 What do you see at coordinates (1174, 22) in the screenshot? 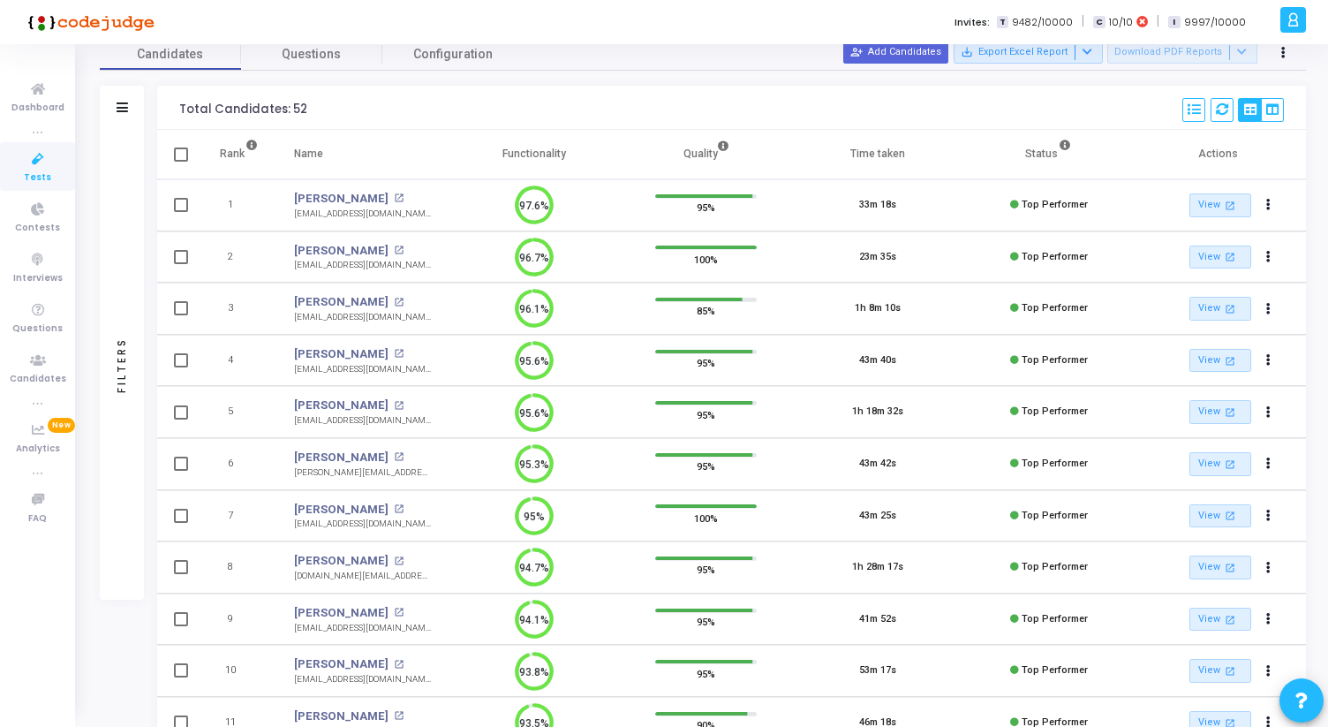
I see `span: I` at bounding box center [1174, 22].